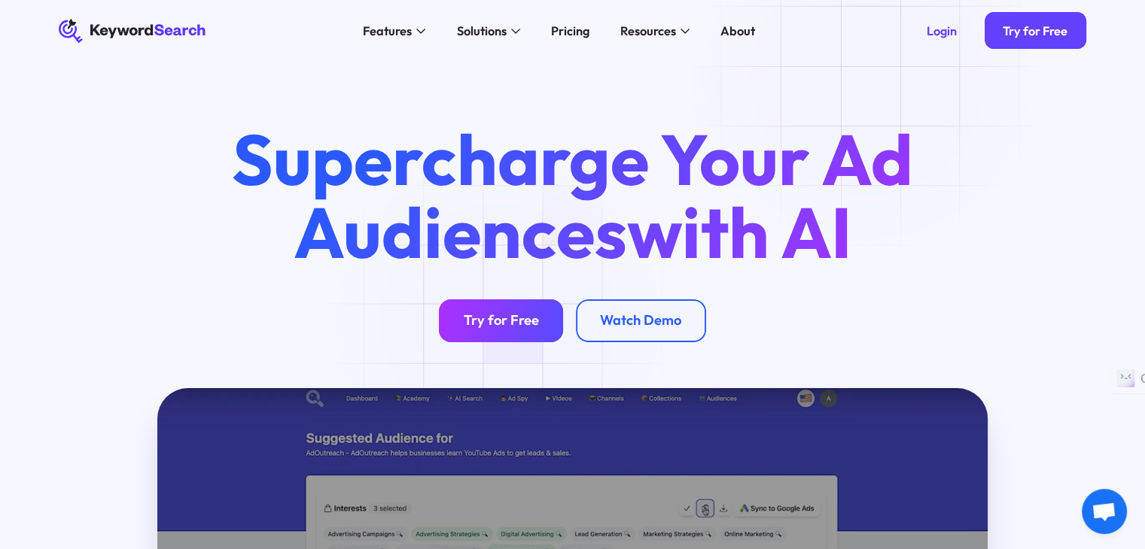 This screenshot has width=1145, height=549. What do you see at coordinates (1104, 512) in the screenshot?
I see `a: Open chat` at bounding box center [1104, 512].